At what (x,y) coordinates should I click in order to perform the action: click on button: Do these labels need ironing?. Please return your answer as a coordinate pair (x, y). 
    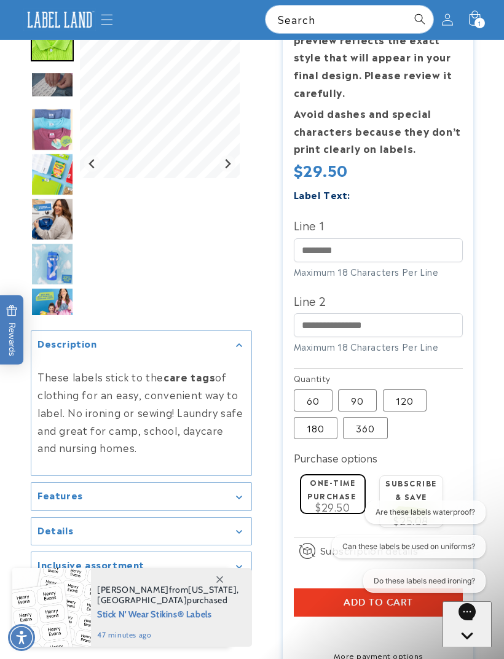
    Looking at the image, I should click on (110, 80).